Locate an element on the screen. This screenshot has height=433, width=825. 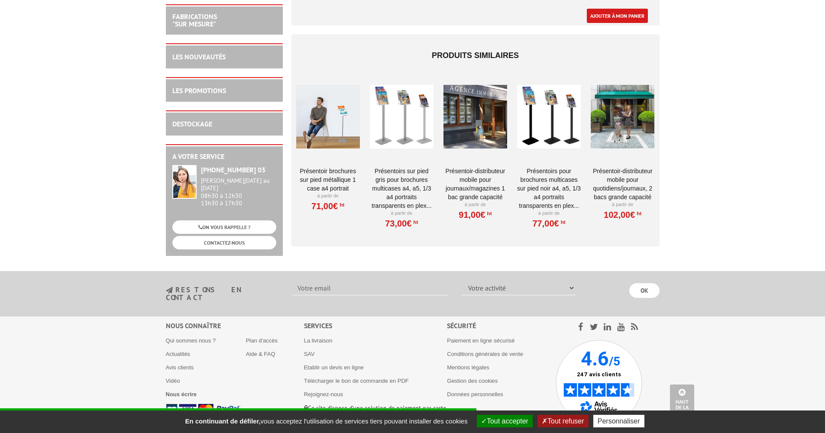
a: Présentoir brochures sur pied métallique 1 case A4 Portrait is located at coordinates (328, 180).